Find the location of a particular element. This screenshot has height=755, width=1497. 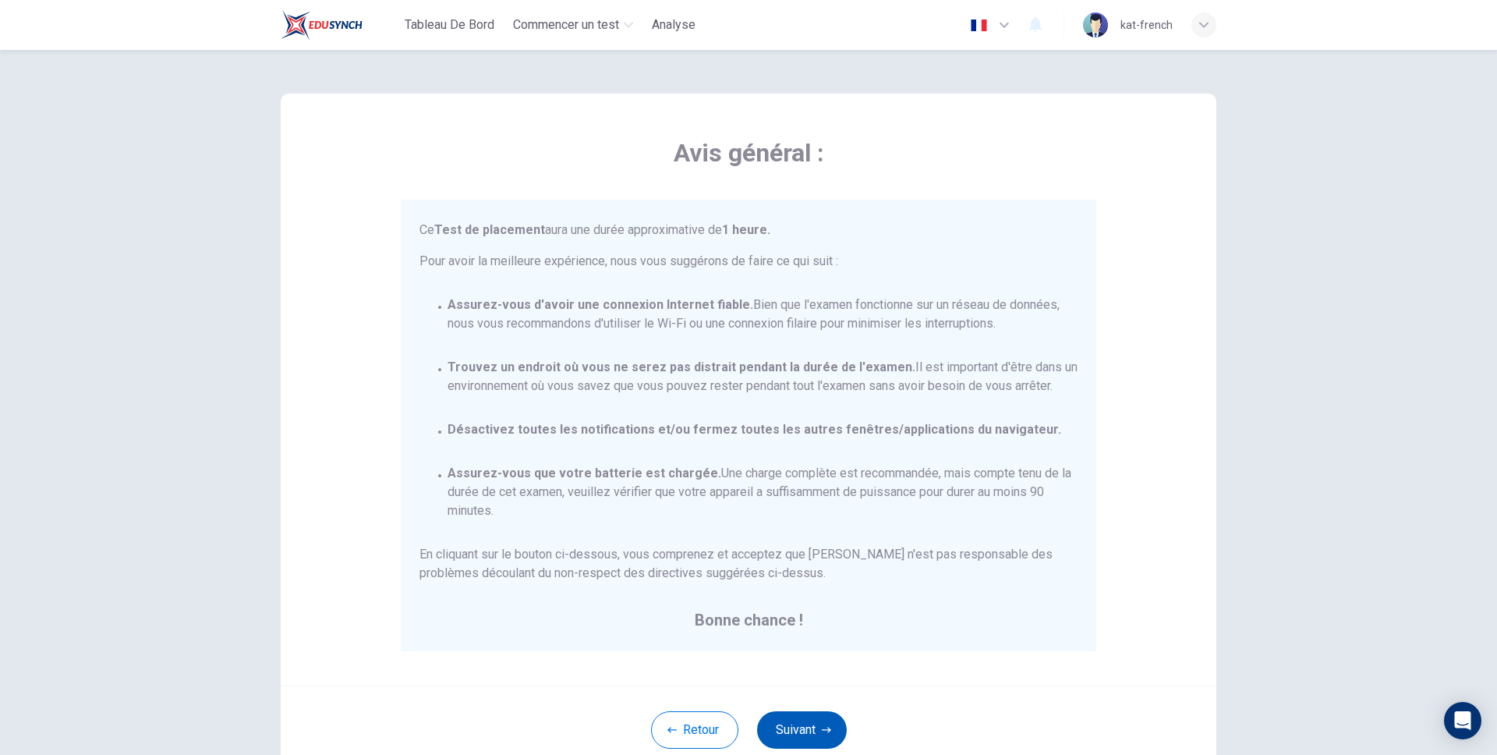

strong: Assurez-vous d'avoir une connexion Internet fiable. is located at coordinates (600, 304).